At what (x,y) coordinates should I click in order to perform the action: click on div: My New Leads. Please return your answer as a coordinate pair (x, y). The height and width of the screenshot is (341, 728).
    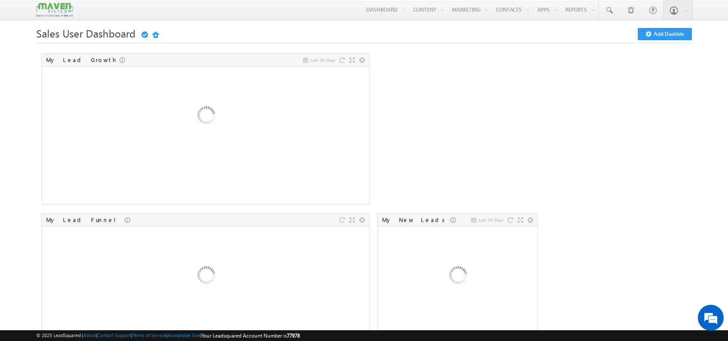
    Looking at the image, I should click on (416, 220).